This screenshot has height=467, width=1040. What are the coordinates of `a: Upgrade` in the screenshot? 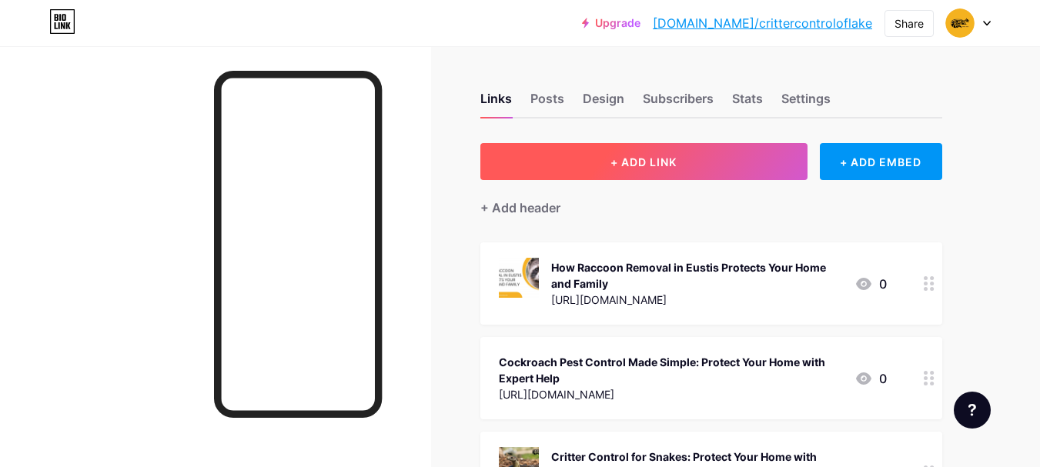 It's located at (611, 23).